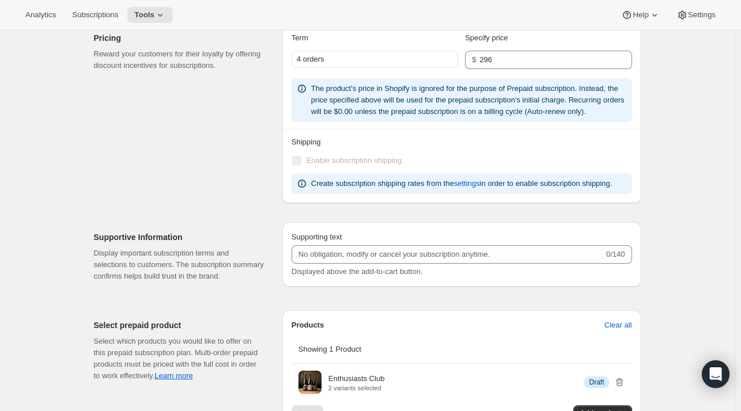  I want to click on input: 0, so click(547, 60).